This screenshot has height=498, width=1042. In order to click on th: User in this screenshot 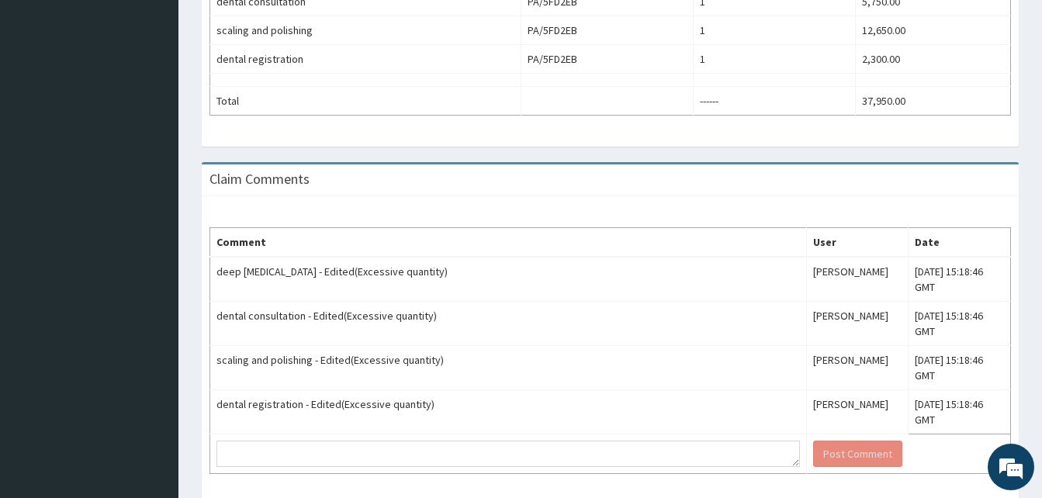, I will do `click(858, 243)`.